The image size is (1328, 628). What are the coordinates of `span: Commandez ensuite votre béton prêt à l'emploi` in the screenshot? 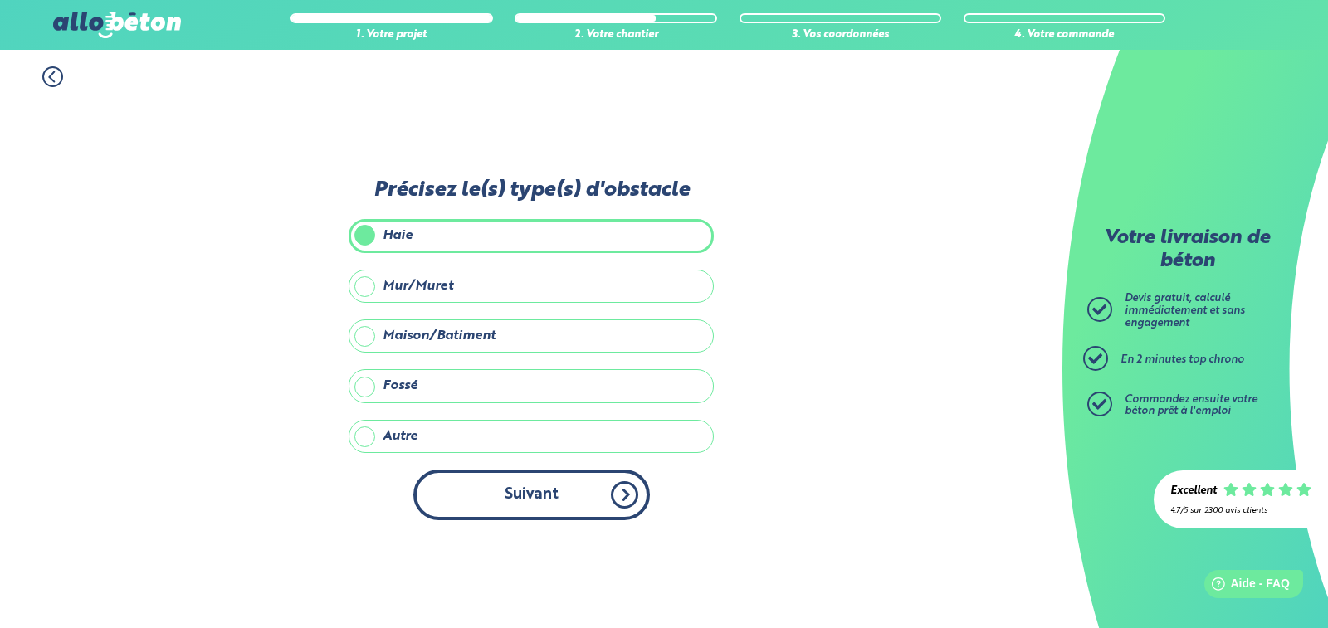 It's located at (1191, 406).